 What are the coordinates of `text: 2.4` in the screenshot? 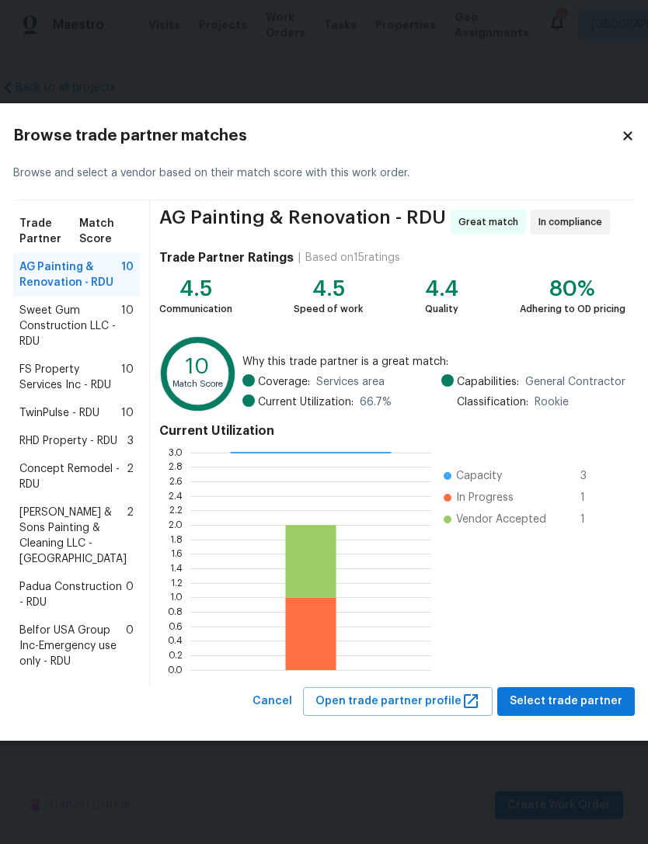 It's located at (175, 496).